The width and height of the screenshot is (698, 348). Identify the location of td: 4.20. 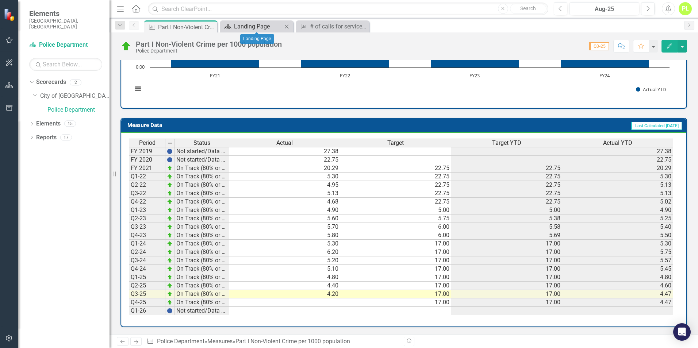
(285, 294).